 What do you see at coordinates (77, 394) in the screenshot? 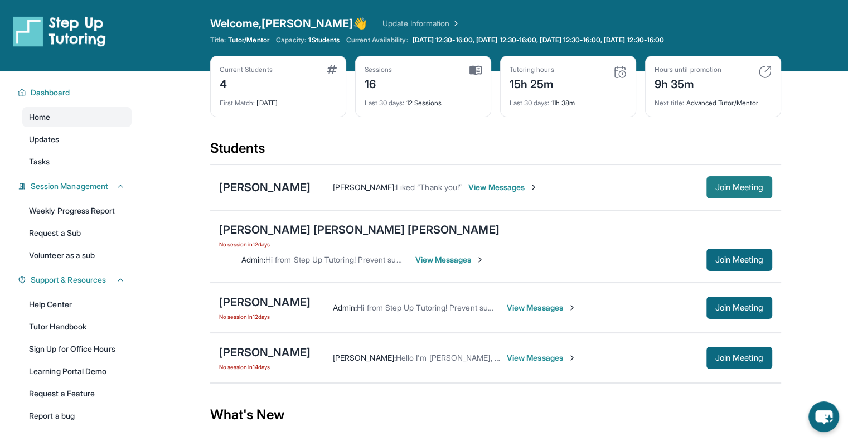
I see `a: Request a Feature` at bounding box center [77, 394].